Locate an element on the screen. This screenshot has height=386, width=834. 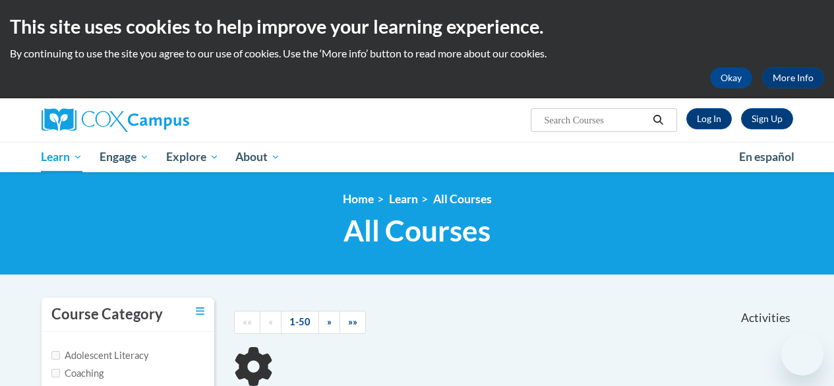
button: Okay is located at coordinates (731, 78).